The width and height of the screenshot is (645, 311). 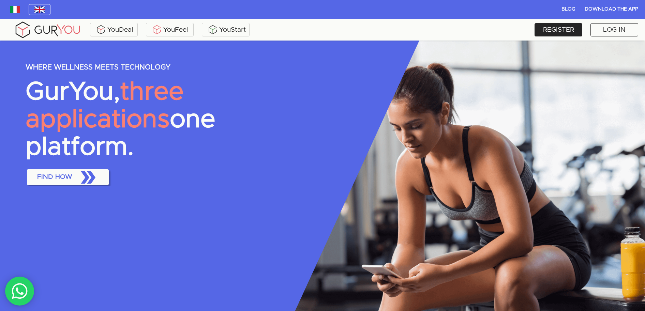 I want to click on button: Download the App, so click(x=611, y=10).